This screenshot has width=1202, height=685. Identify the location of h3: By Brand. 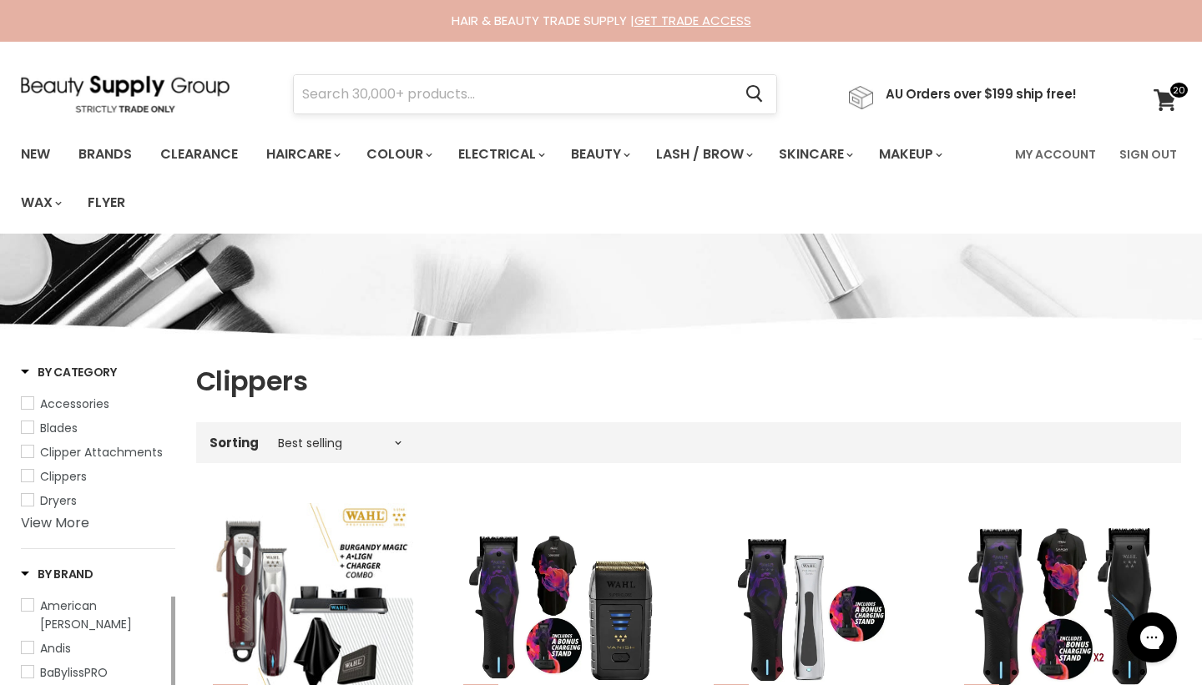
(57, 574).